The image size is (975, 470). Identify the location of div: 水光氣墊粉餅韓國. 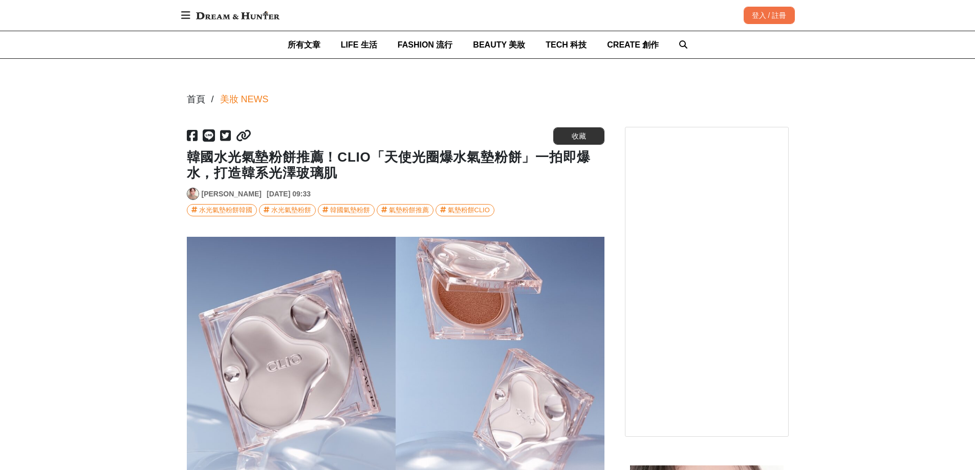
(226, 210).